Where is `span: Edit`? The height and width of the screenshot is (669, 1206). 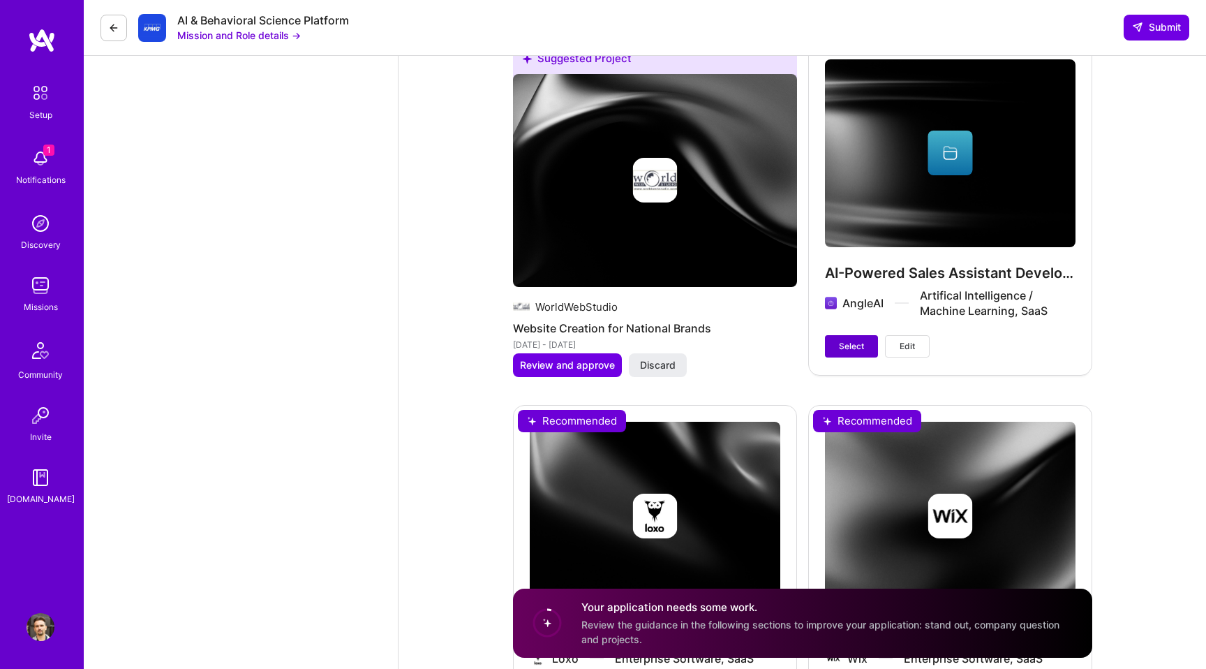
span: Edit is located at coordinates (907, 346).